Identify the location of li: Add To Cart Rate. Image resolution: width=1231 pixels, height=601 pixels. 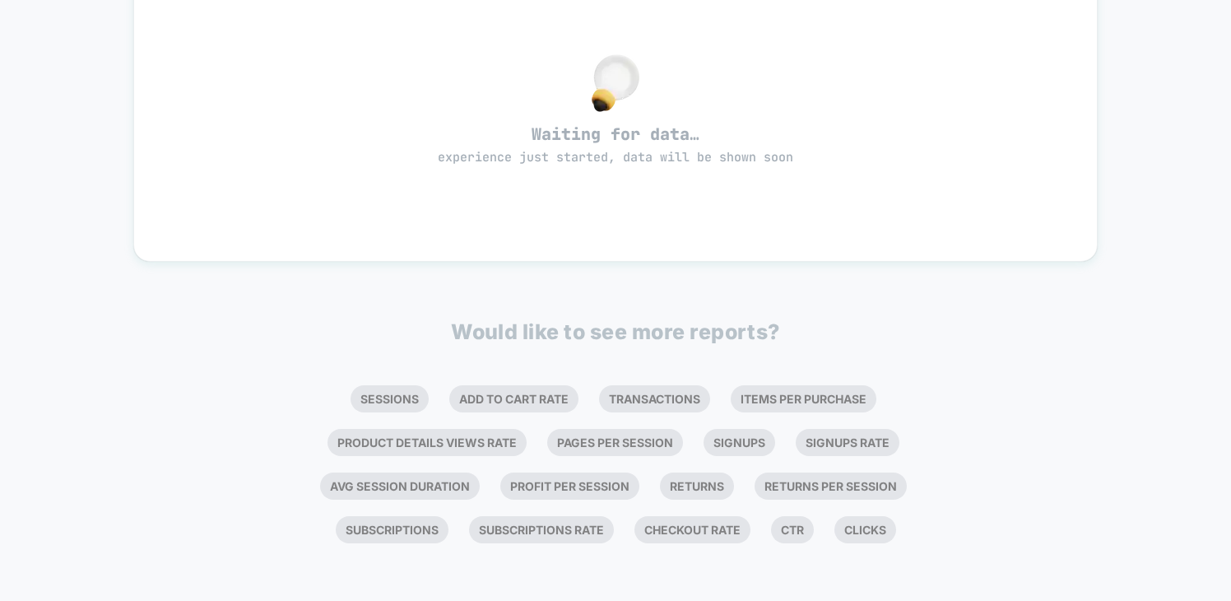
(513, 398).